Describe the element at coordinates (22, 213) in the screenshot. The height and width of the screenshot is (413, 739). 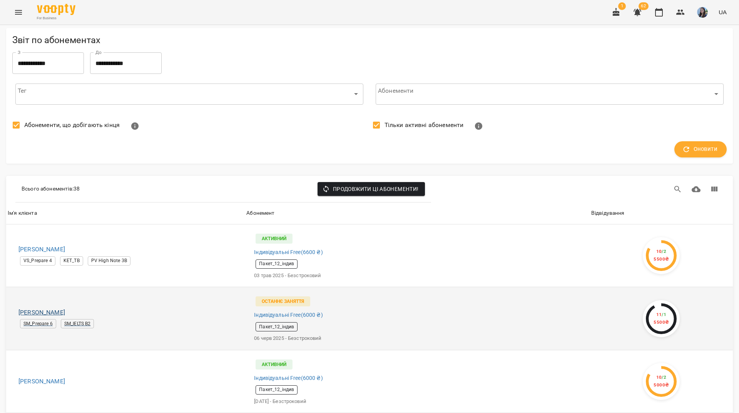
I see `div: Ім'я клієнта` at that location.